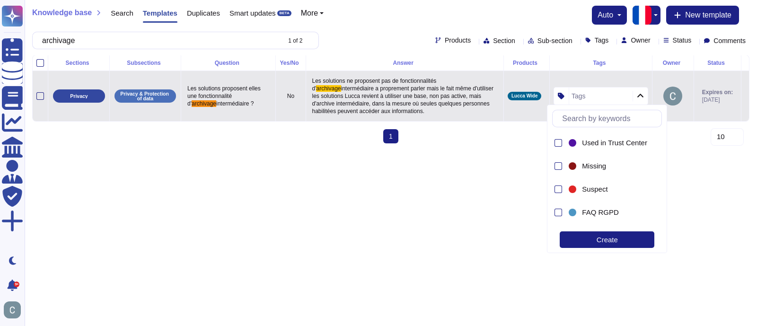 This screenshot has width=757, height=326. Describe the element at coordinates (312, 13) in the screenshot. I see `button: More` at that location.